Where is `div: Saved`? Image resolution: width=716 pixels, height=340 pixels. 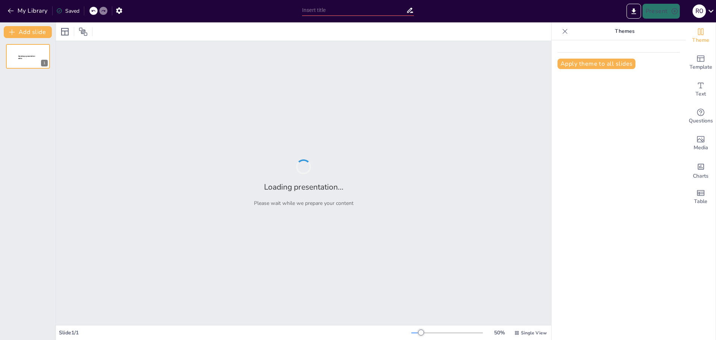 div: Saved is located at coordinates (68, 11).